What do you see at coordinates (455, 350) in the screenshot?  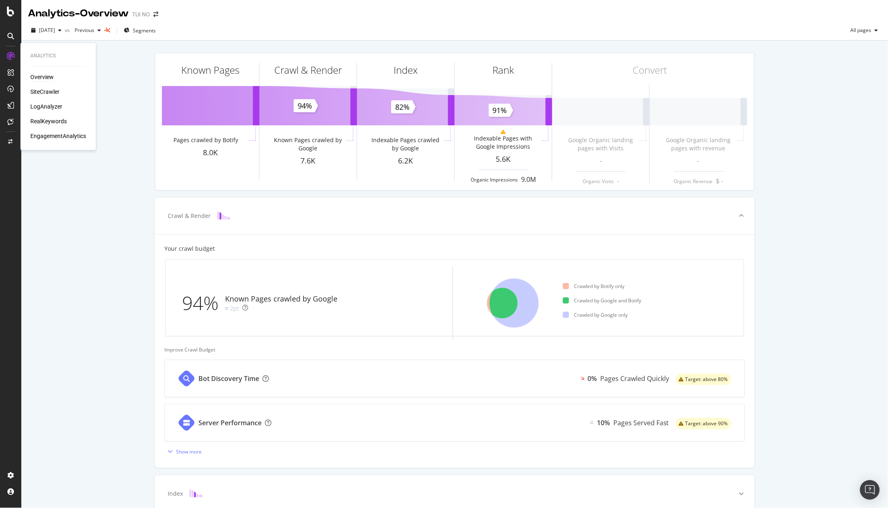 I see `div: Improve Crawl Budget` at bounding box center [455, 350].